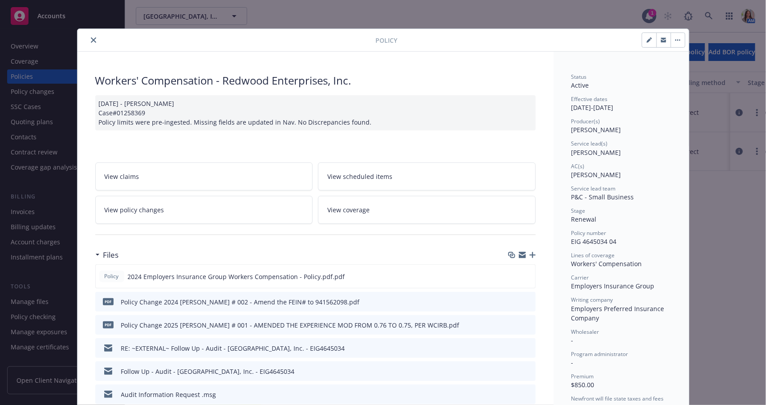 The image size is (766, 405). Describe the element at coordinates (426, 176) in the screenshot. I see `a: View scheduled items` at that location.